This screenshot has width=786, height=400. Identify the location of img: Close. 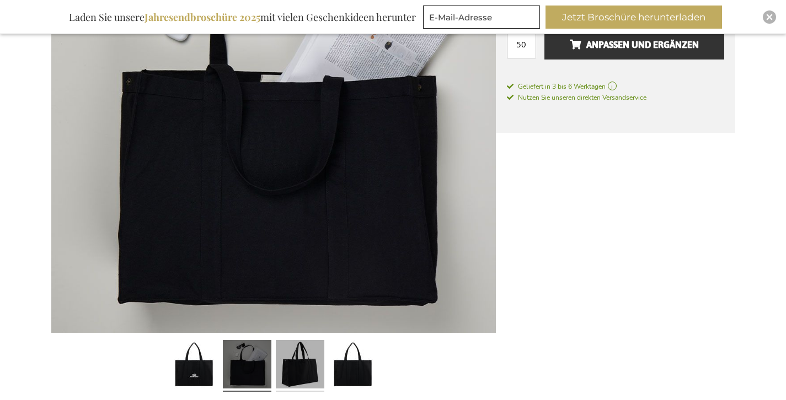
(769, 17).